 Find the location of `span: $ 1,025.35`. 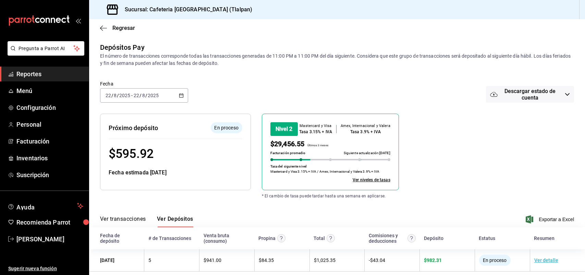

span: $ 1,025.35 is located at coordinates (325, 260).